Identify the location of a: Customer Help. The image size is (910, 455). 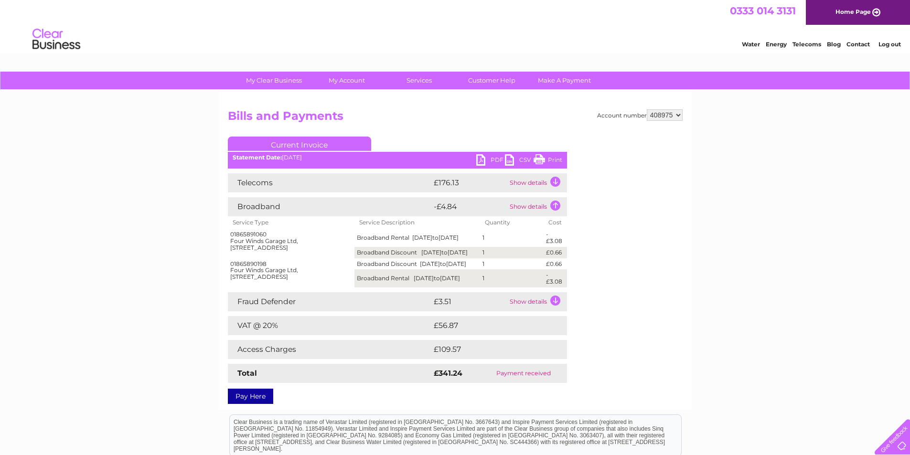
(491, 80).